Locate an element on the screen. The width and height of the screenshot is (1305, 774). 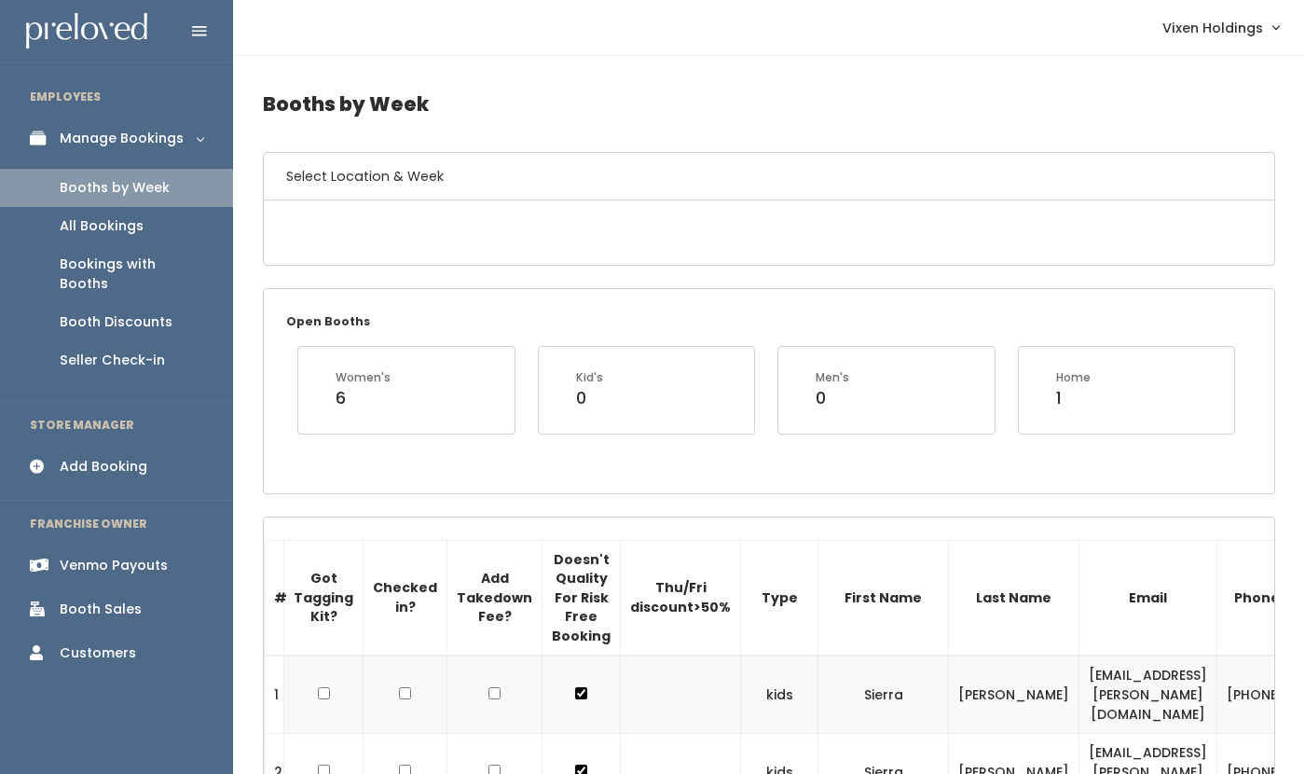
div: 6 is located at coordinates (363, 398).